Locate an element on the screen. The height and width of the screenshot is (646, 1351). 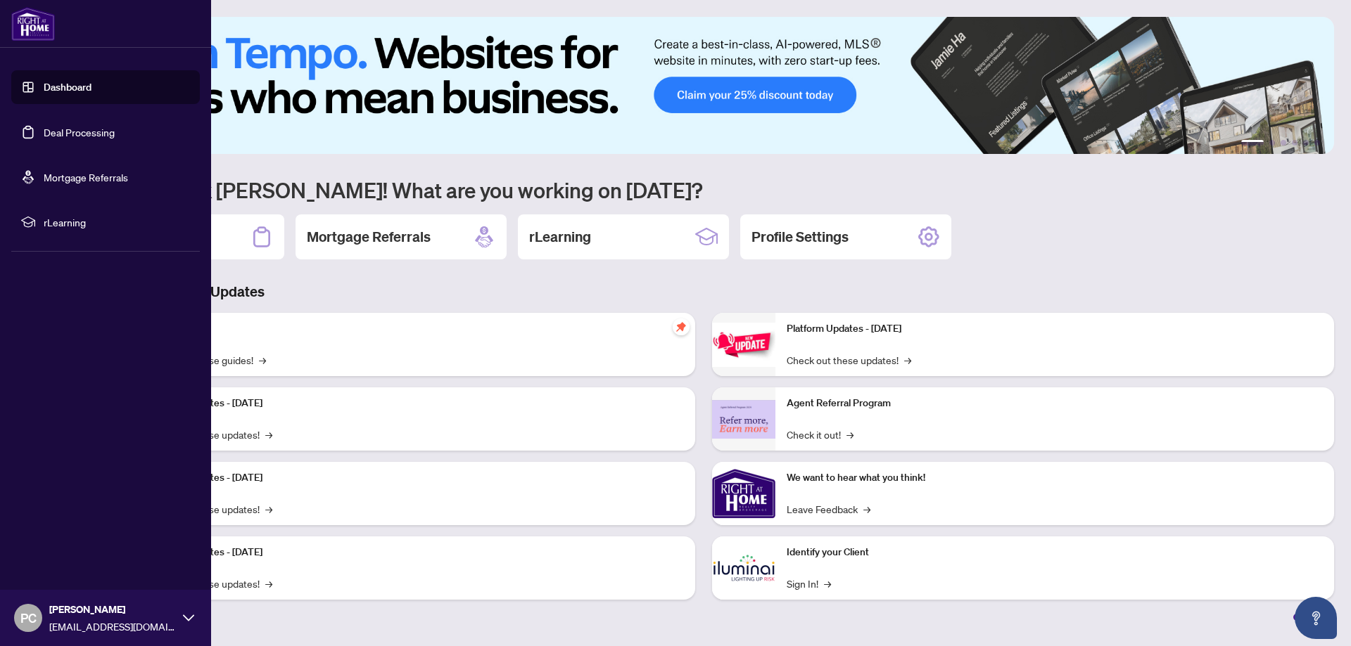
button: 6 is located at coordinates (1317, 143).